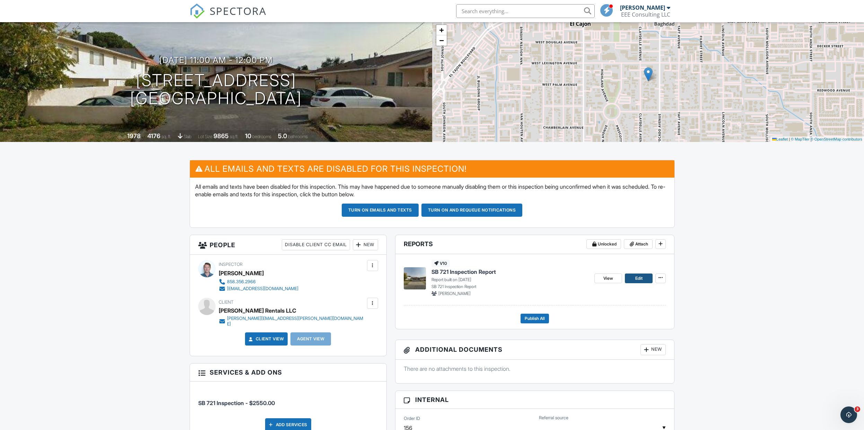  I want to click on div: EEE Consulting LLC, so click(646, 15).